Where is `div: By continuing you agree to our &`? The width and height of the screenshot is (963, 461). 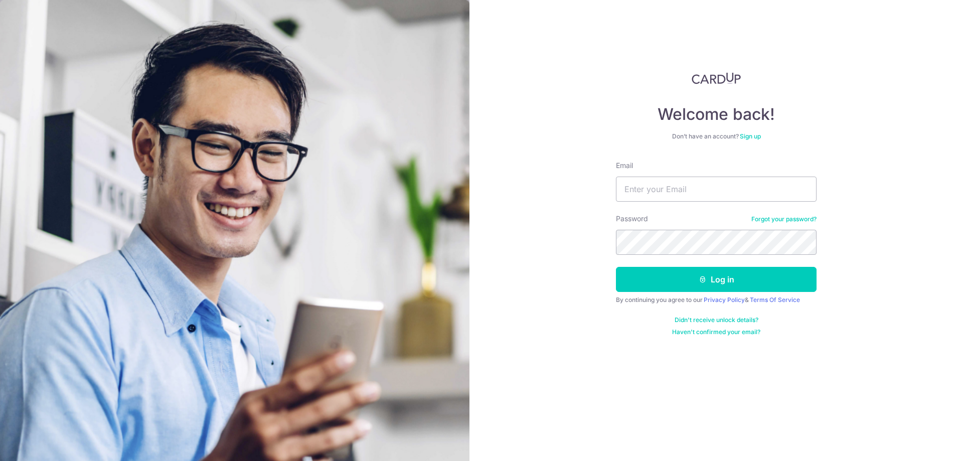 div: By continuing you agree to our & is located at coordinates (717, 300).